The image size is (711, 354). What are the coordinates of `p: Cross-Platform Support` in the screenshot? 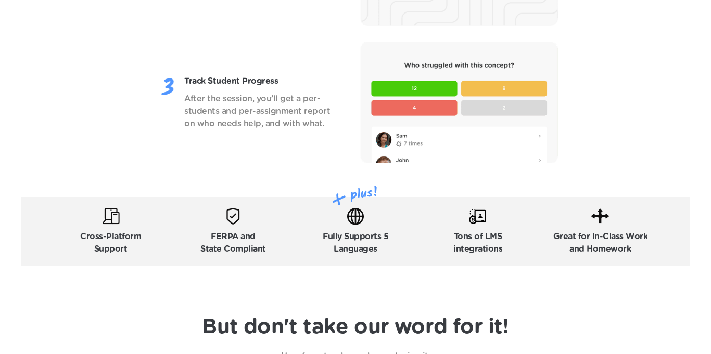 It's located at (110, 243).